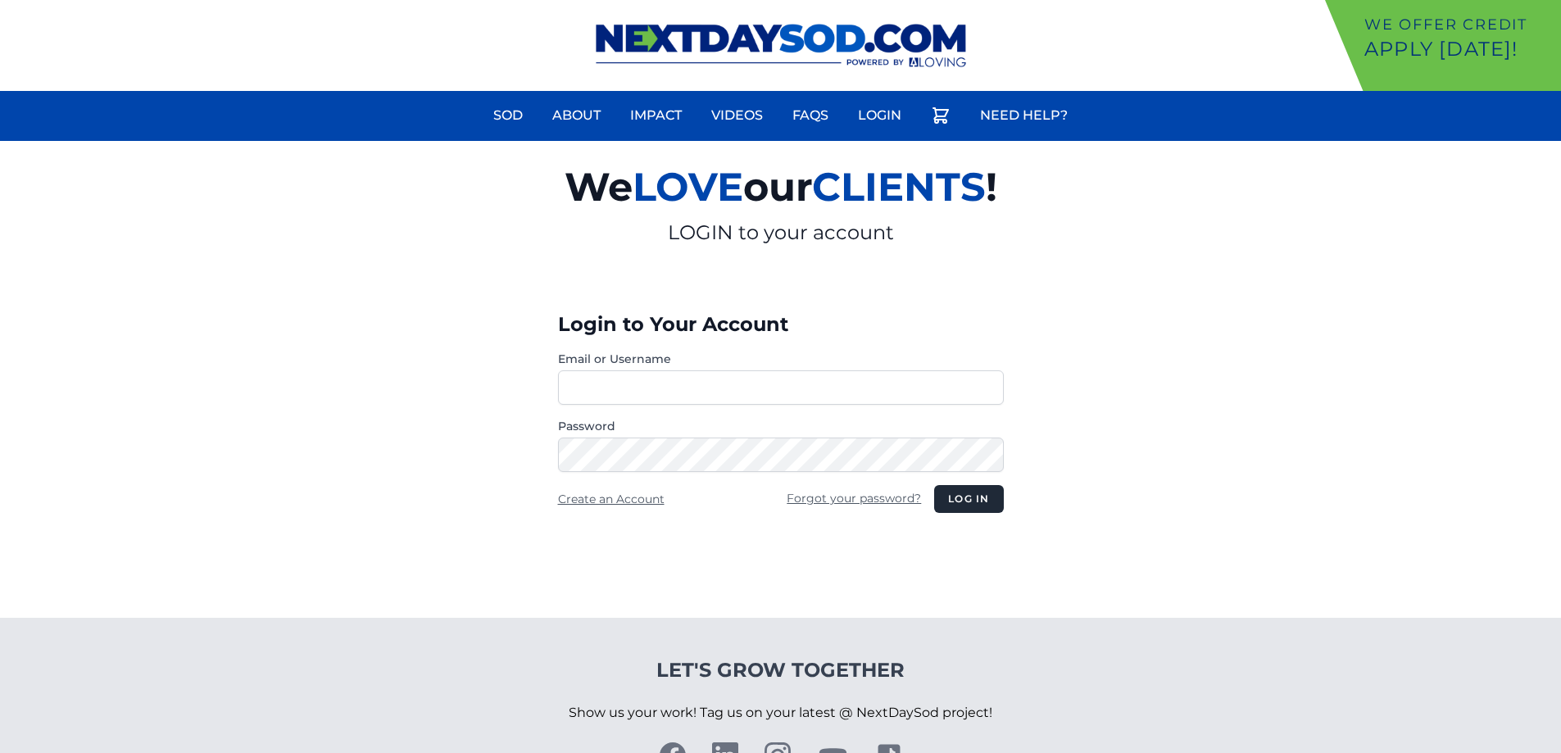 This screenshot has width=1561, height=753. What do you see at coordinates (781, 359) in the screenshot?
I see `label: Email or Username` at bounding box center [781, 359].